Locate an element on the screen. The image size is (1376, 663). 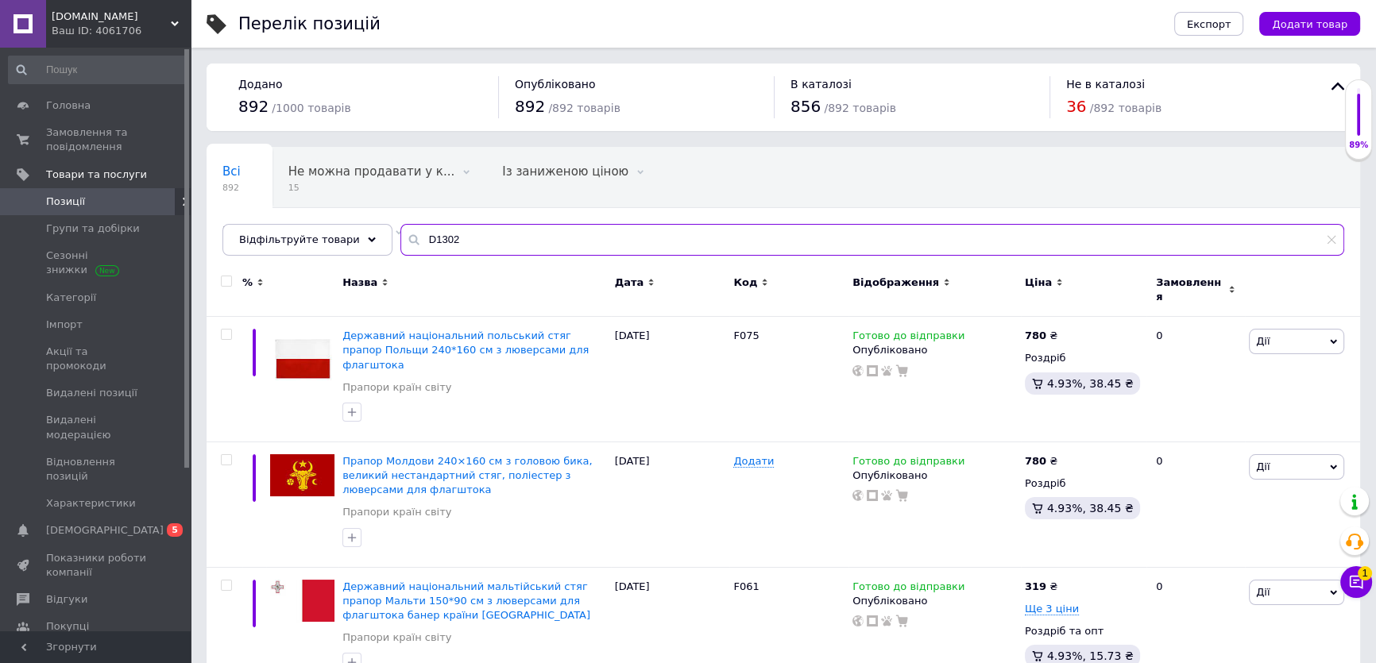
div: Перелік позицій is located at coordinates (309, 24).